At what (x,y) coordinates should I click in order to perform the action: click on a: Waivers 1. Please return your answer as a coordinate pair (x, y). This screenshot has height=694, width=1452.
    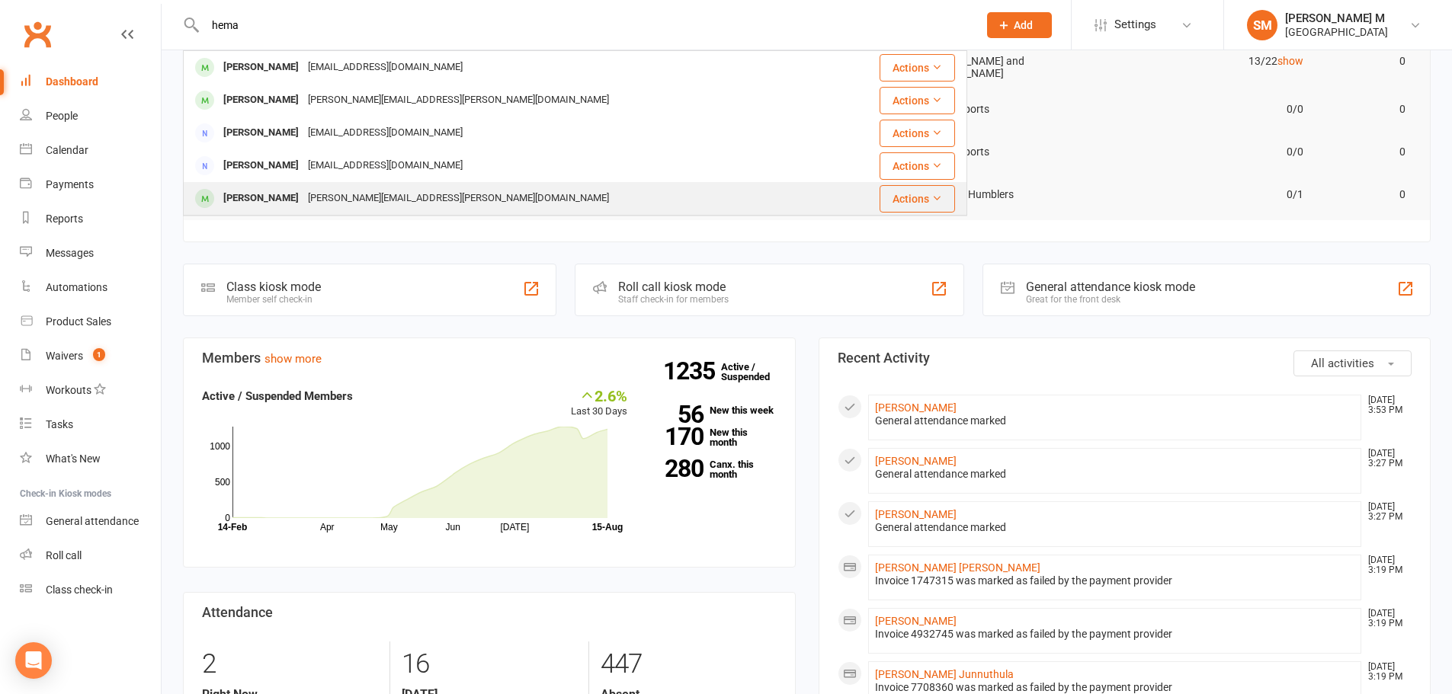
    Looking at the image, I should click on (90, 356).